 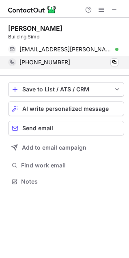 I want to click on span: Find work email, so click(x=71, y=165).